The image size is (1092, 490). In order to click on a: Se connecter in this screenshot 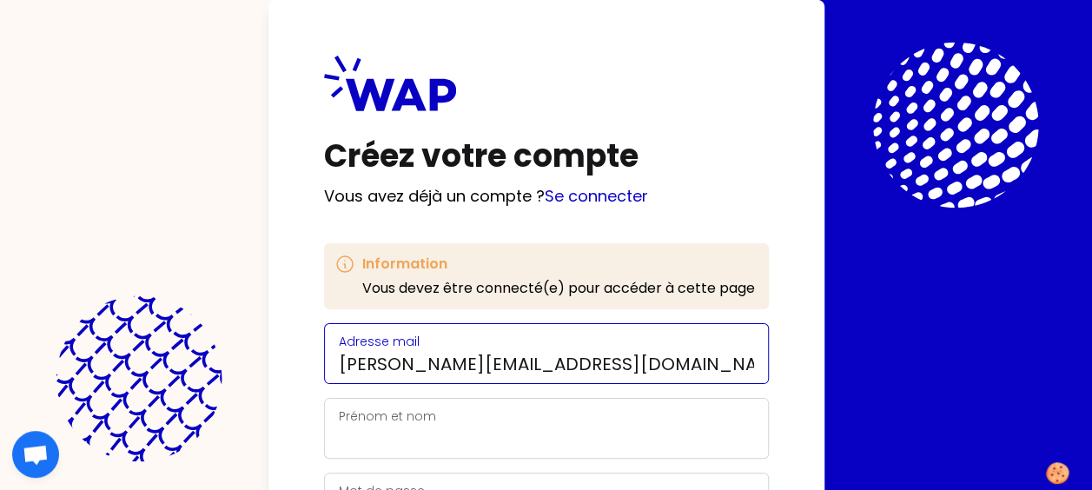, I will do `click(596, 195)`.